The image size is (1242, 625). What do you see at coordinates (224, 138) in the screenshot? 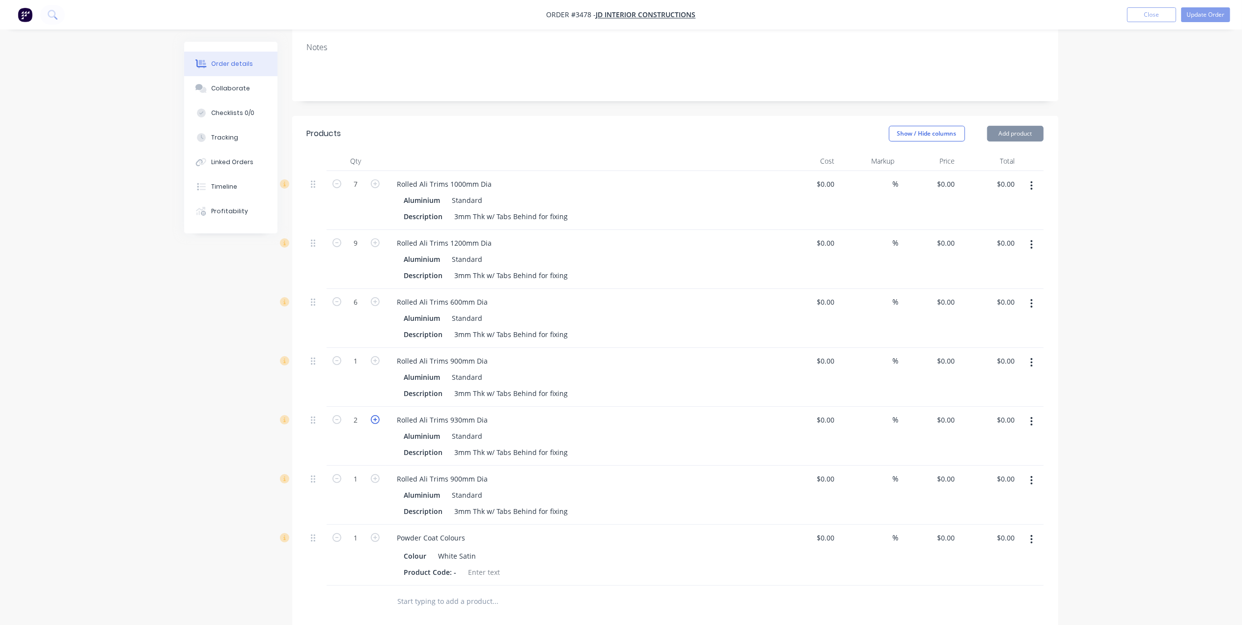
I see `div: Tracking` at bounding box center [224, 138].